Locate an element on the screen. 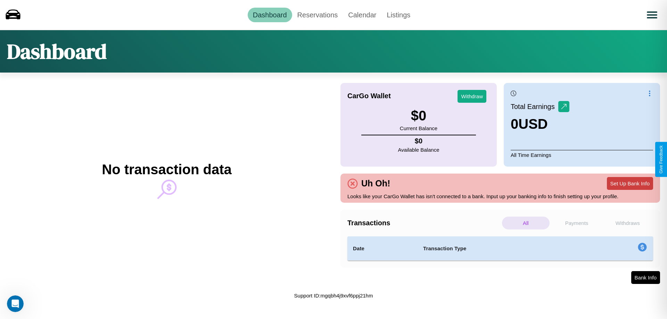 The height and width of the screenshot is (319, 667). p: All is located at coordinates (526, 223).